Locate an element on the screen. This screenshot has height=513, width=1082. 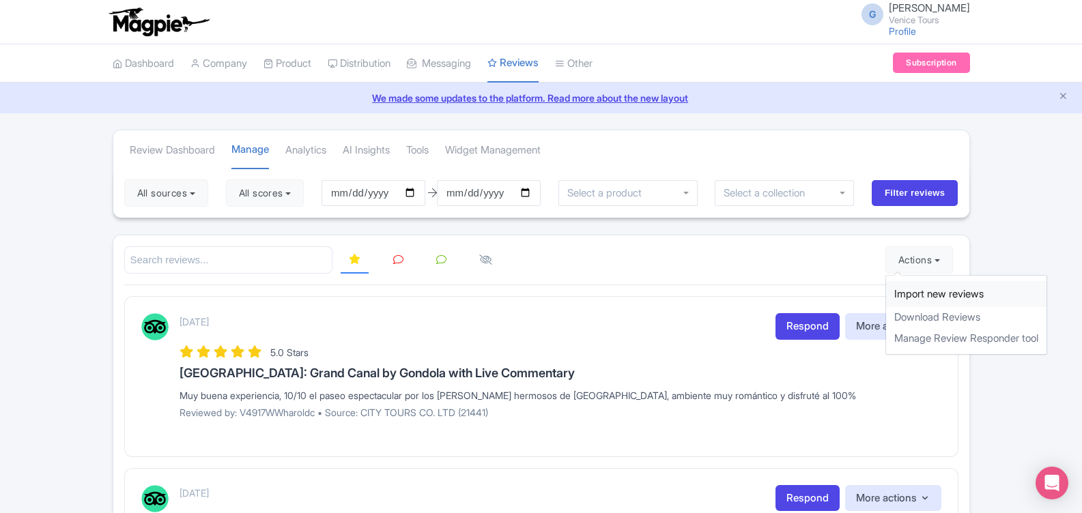
span: G is located at coordinates (872, 14).